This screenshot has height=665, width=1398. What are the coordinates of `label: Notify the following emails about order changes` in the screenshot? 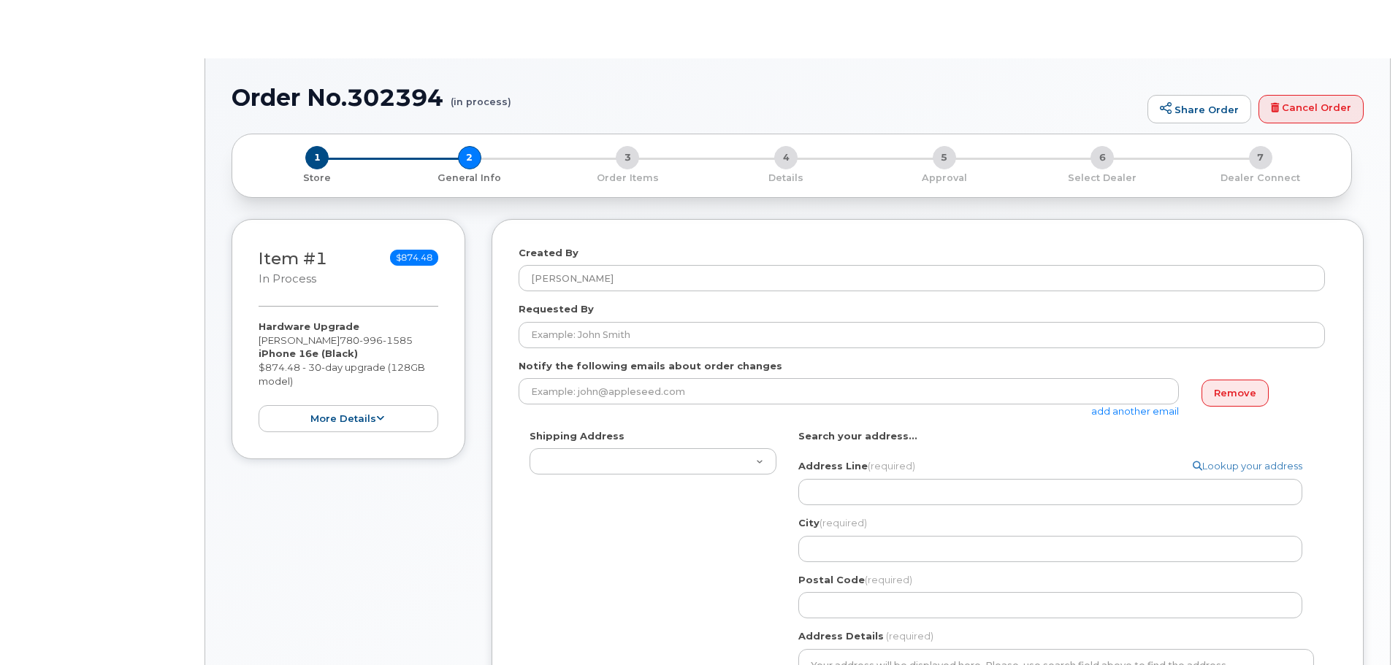 It's located at (650, 366).